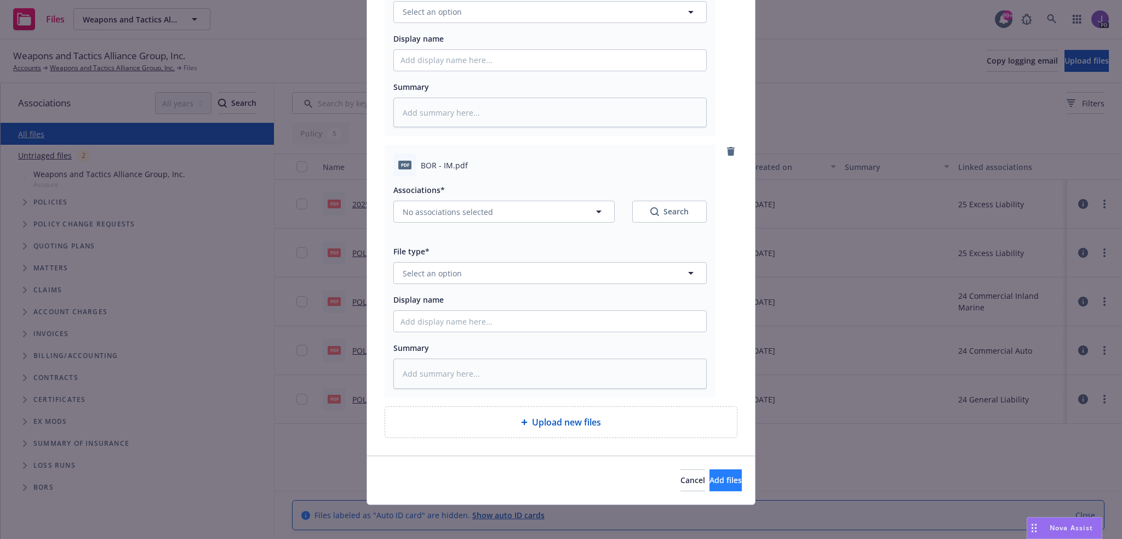 The width and height of the screenshot is (1122, 539). Describe the element at coordinates (566, 422) in the screenshot. I see `span: Upload new files` at that location.